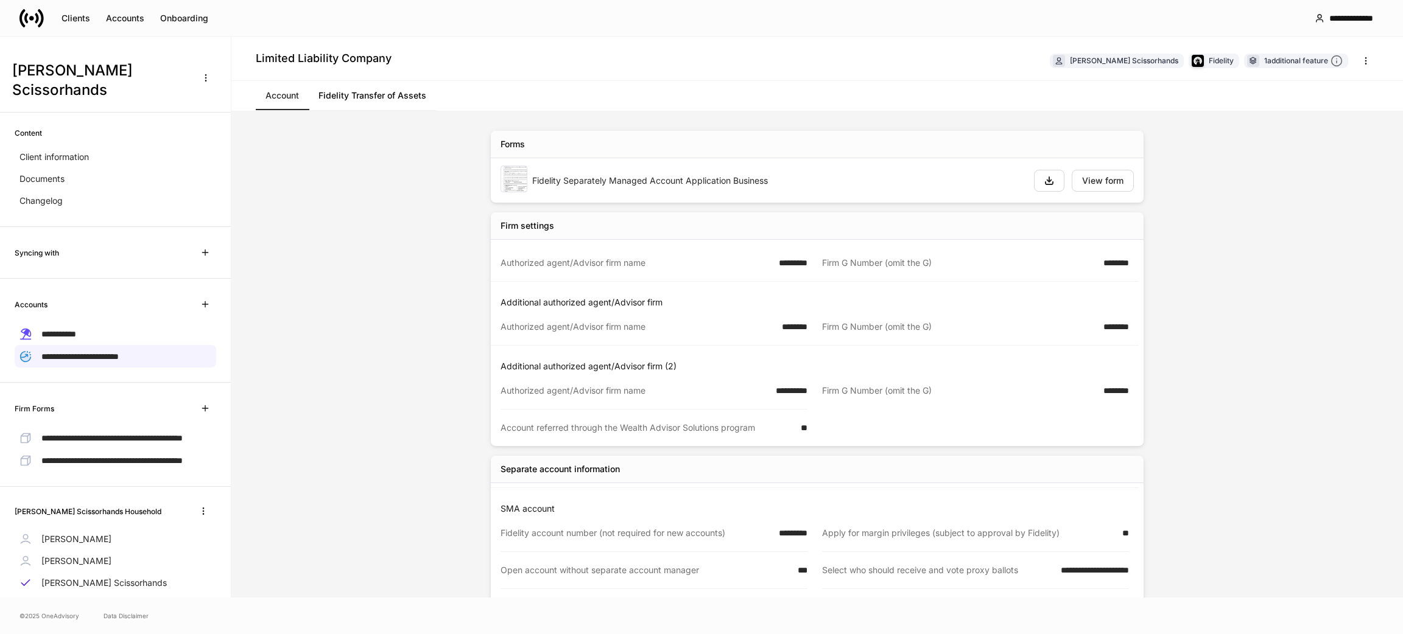 This screenshot has width=1403, height=634. I want to click on p: Additional authorized agent/Advisor firm (2), so click(820, 367).